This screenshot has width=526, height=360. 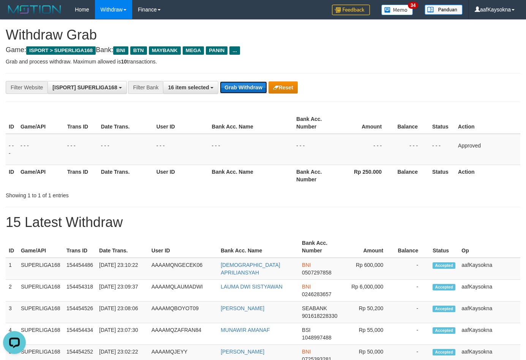 I want to click on img: MOTION_logo.png, so click(x=35, y=9).